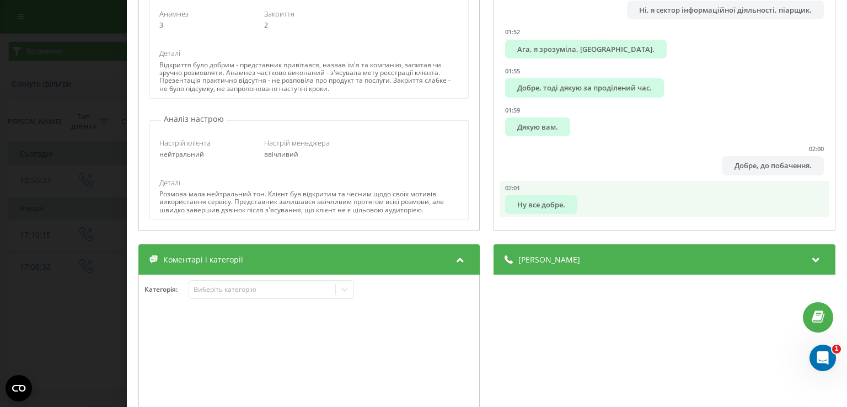 This screenshot has height=407, width=847. Describe the element at coordinates (816, 148) in the screenshot. I see `div: 02:00` at that location.